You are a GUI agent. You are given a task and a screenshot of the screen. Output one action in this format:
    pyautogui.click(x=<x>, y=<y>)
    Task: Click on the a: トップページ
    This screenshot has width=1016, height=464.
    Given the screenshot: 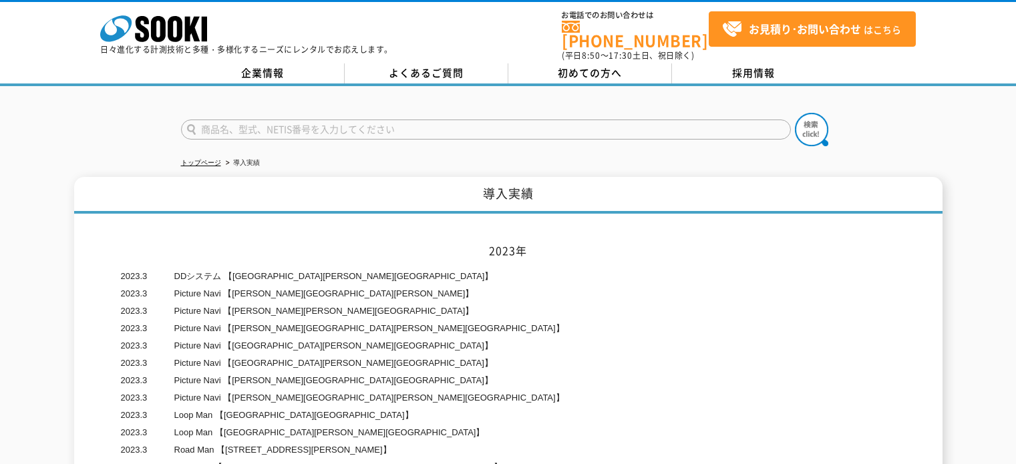 What is the action you would take?
    pyautogui.click(x=201, y=162)
    